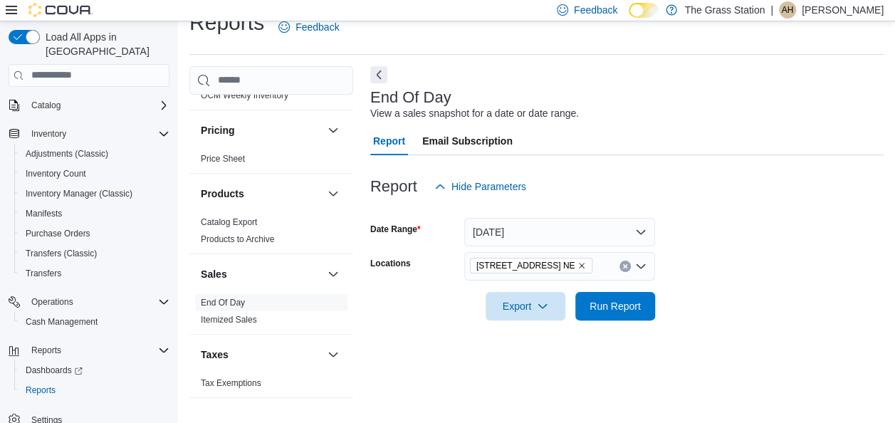 The image size is (895, 423). What do you see at coordinates (95, 233) in the screenshot?
I see `button: Purchase Orders` at bounding box center [95, 233].